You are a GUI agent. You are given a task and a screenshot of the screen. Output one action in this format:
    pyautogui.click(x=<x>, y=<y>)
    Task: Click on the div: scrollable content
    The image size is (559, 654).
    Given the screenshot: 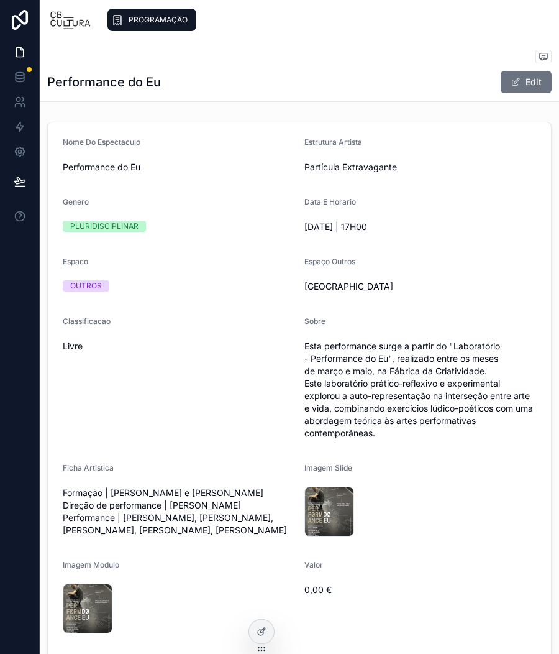 What is the action you would take?
    pyautogui.click(x=325, y=20)
    